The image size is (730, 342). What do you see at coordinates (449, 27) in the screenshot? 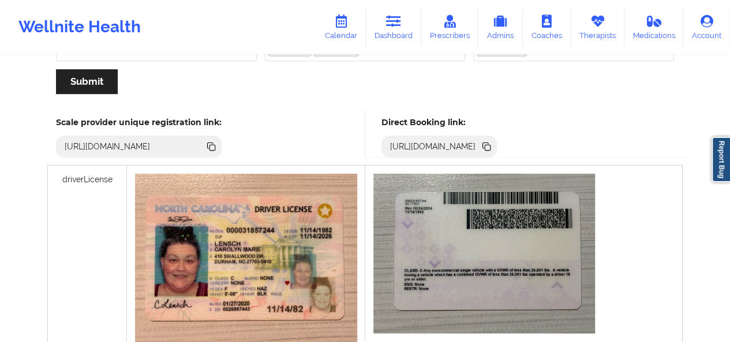
I see `a: Prescribers` at bounding box center [449, 27].